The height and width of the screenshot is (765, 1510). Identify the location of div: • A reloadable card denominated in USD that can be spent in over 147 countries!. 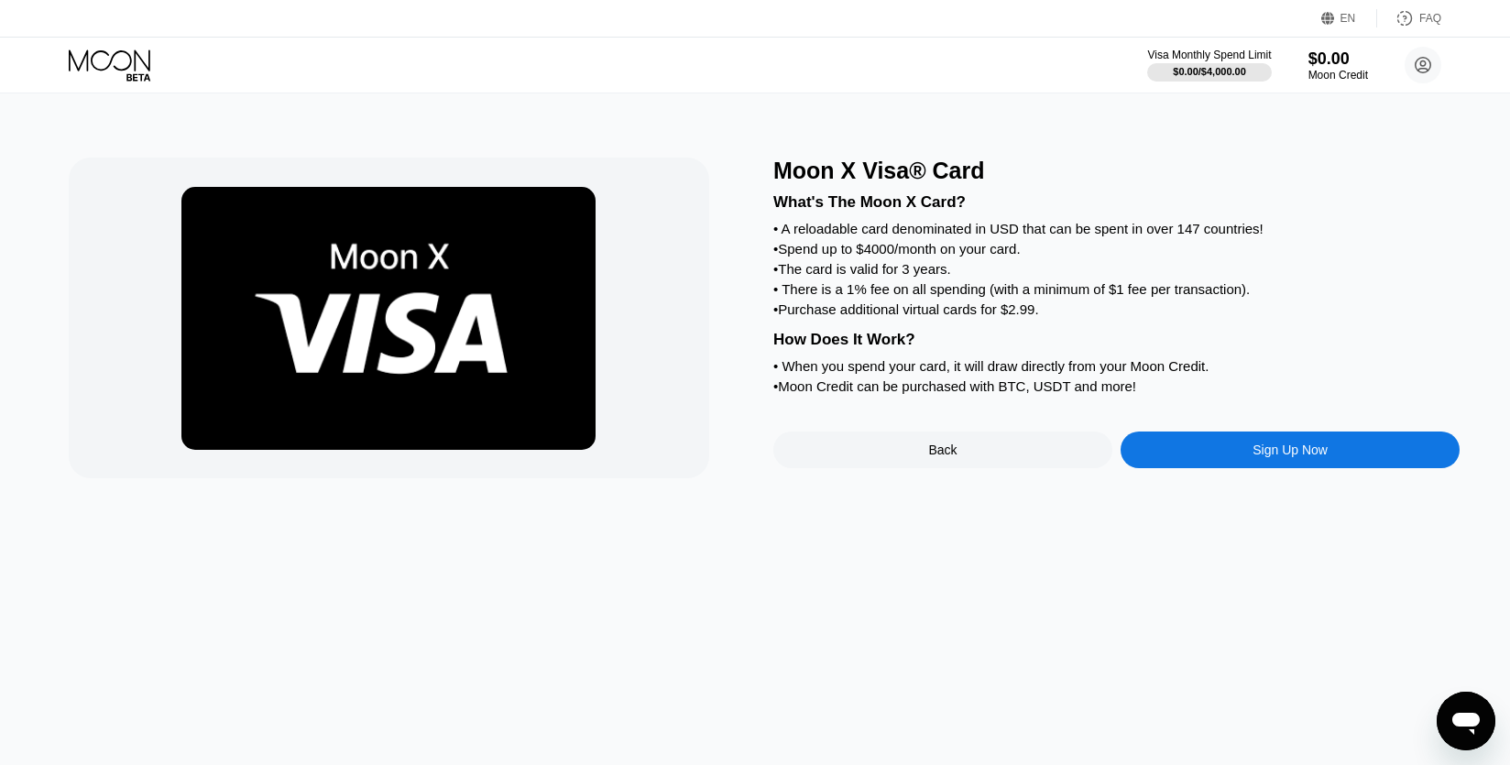
(1116, 228).